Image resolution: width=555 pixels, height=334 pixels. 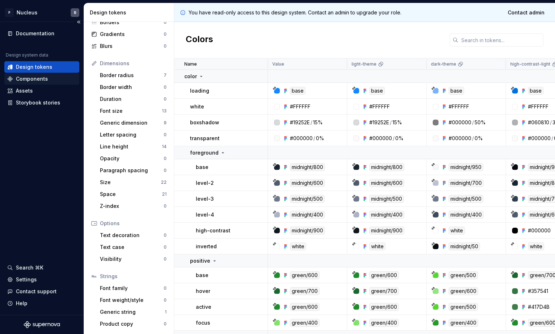 What do you see at coordinates (131, 111) in the screenshot?
I see `div: Font size` at bounding box center [131, 111].